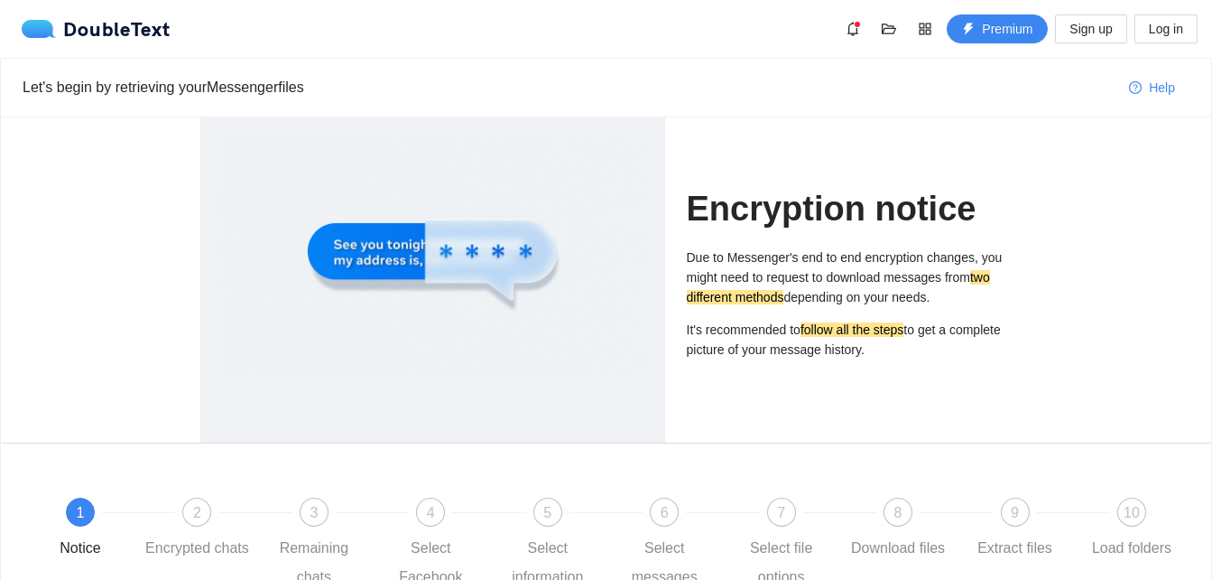 Image resolution: width=1212 pixels, height=580 pixels. I want to click on a: logoDoubleText, so click(96, 29).